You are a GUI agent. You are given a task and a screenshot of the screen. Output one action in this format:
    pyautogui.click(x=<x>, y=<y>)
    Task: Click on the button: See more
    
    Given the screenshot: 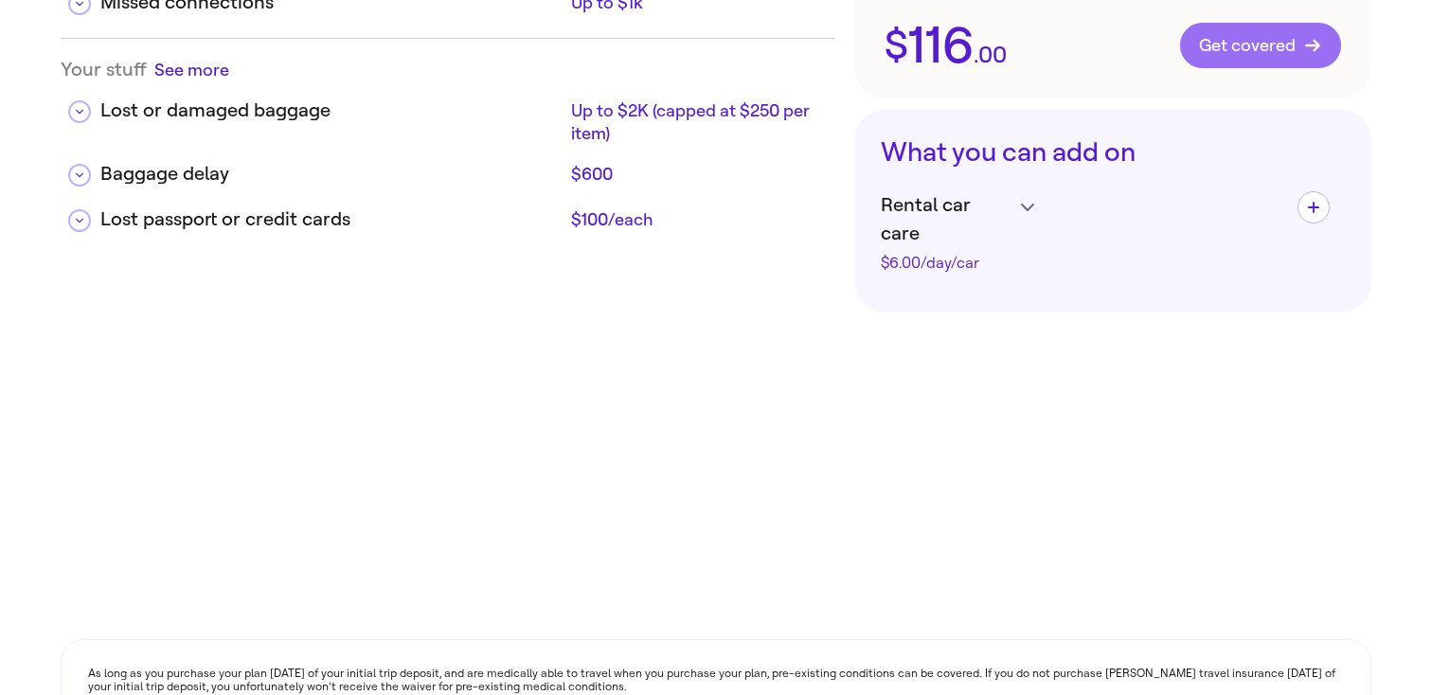 What is the action you would take?
    pyautogui.click(x=191, y=69)
    